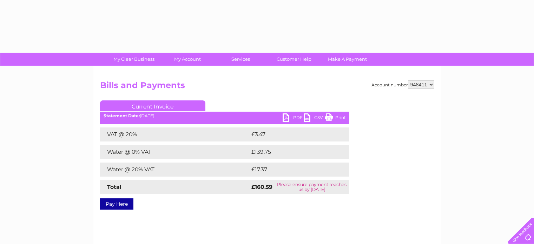 Image resolution: width=534 pixels, height=244 pixels. What do you see at coordinates (262, 187) in the screenshot?
I see `strong: £160.59` at bounding box center [262, 187].